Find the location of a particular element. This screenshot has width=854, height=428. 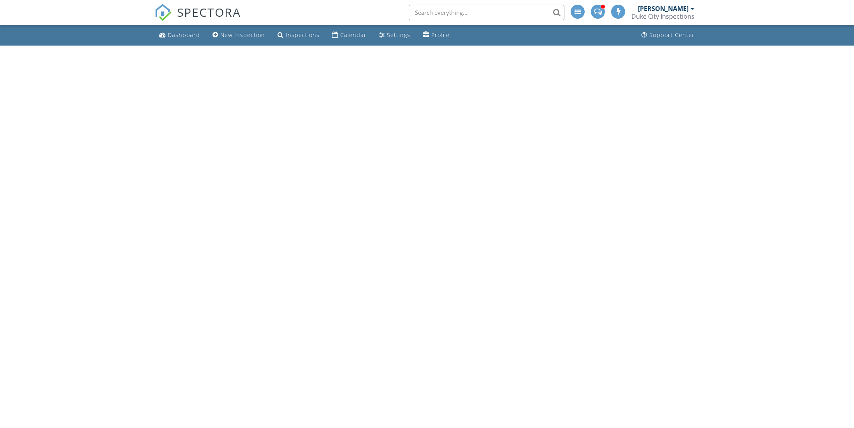

div: Settings is located at coordinates (398, 35).